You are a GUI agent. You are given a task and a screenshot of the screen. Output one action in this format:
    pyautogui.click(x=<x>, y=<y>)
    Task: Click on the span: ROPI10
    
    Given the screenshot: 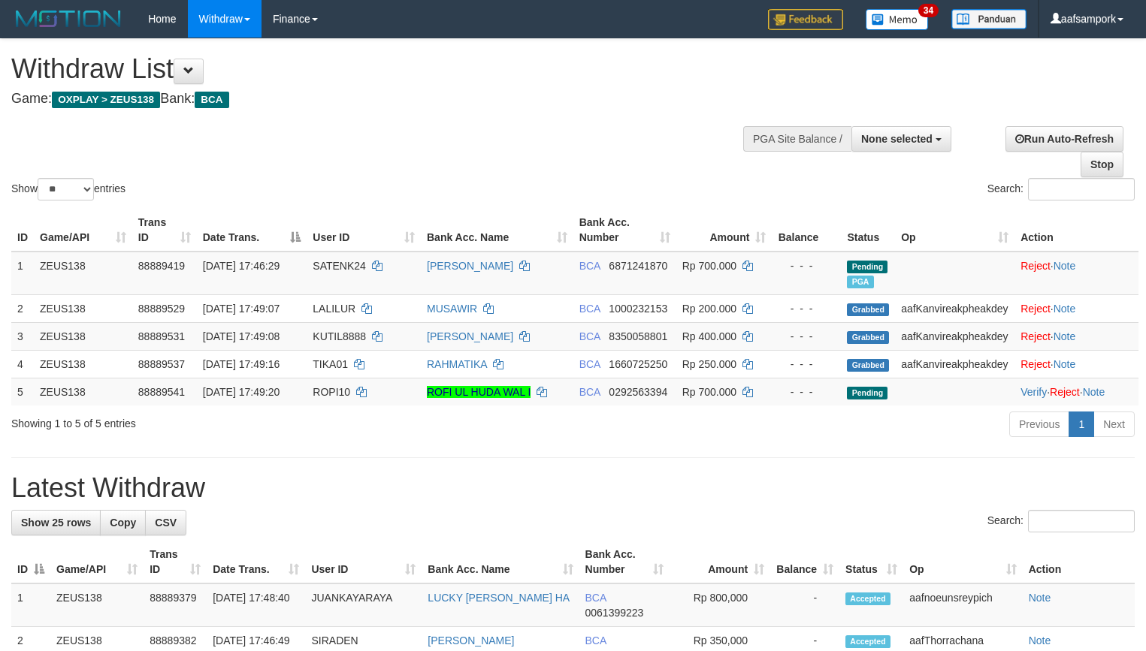 What is the action you would take?
    pyautogui.click(x=331, y=392)
    